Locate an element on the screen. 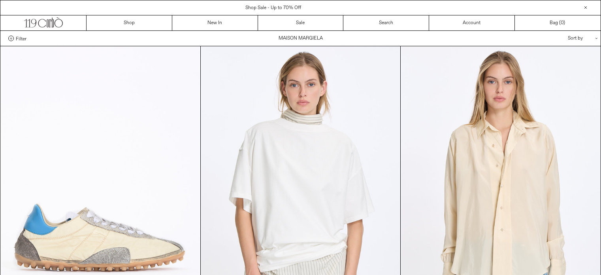 The width and height of the screenshot is (601, 275). a: Bag () is located at coordinates (558, 23).